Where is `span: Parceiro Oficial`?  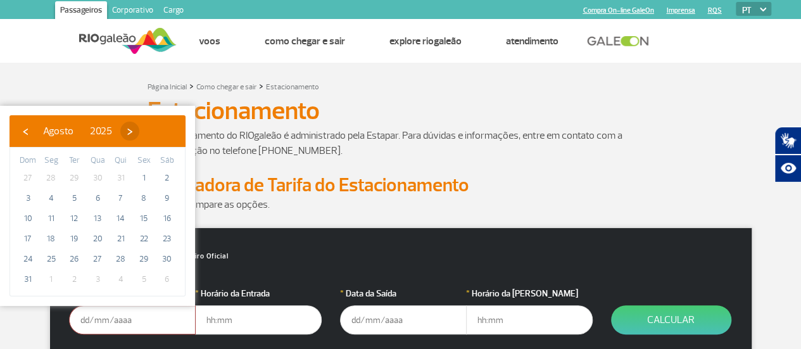 span: Parceiro Oficial is located at coordinates (196, 256).